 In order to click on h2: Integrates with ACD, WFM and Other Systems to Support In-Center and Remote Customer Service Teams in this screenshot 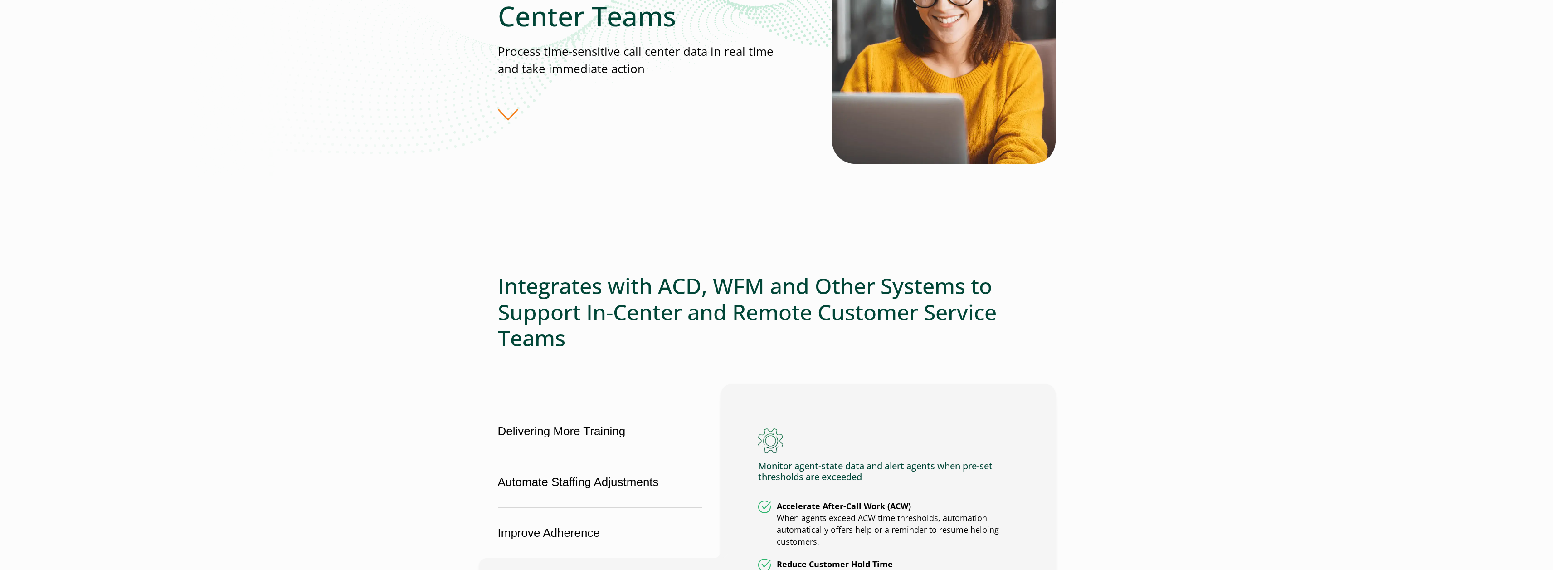, I will do `click(777, 312)`.